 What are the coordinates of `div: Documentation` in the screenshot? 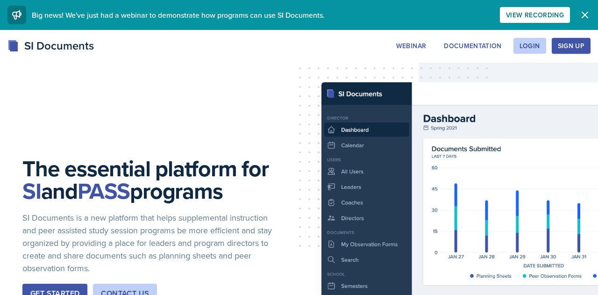 It's located at (473, 46).